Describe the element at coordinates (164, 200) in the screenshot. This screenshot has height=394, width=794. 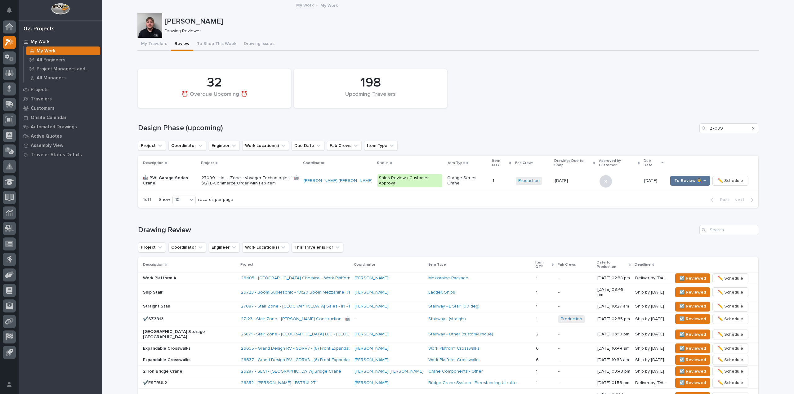
I see `p: Show` at that location.